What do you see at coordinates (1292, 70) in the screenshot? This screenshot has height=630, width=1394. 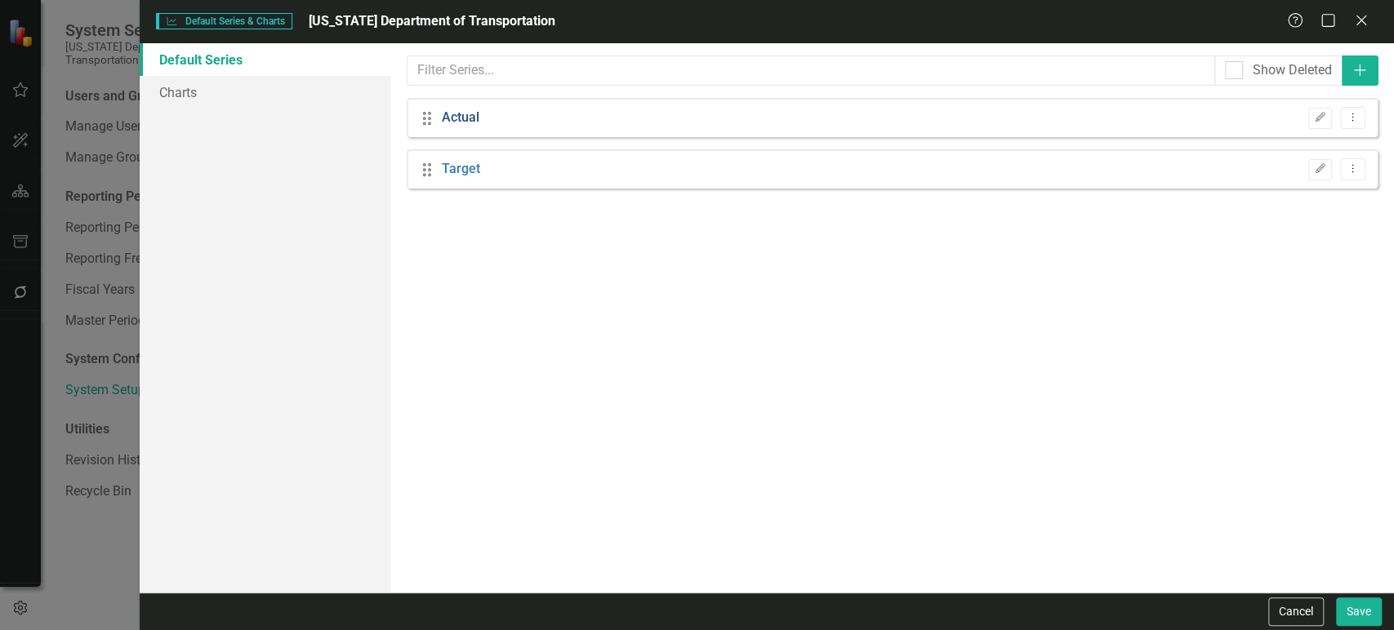 I see `div: Show Deleted` at bounding box center [1292, 70].